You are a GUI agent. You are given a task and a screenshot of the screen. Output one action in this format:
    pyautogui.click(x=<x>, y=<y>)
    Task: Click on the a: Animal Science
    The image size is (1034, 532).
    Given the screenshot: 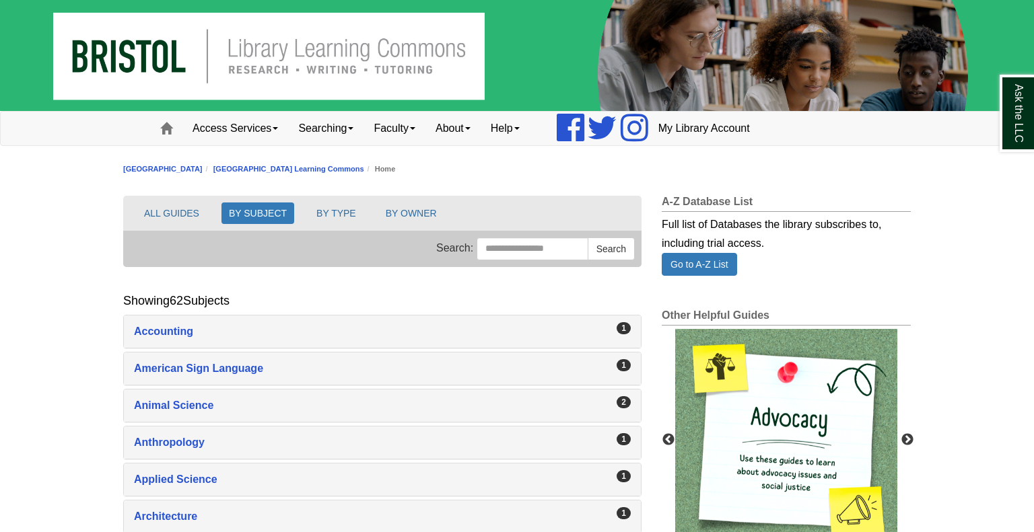 What is the action you would take?
    pyautogui.click(x=382, y=406)
    